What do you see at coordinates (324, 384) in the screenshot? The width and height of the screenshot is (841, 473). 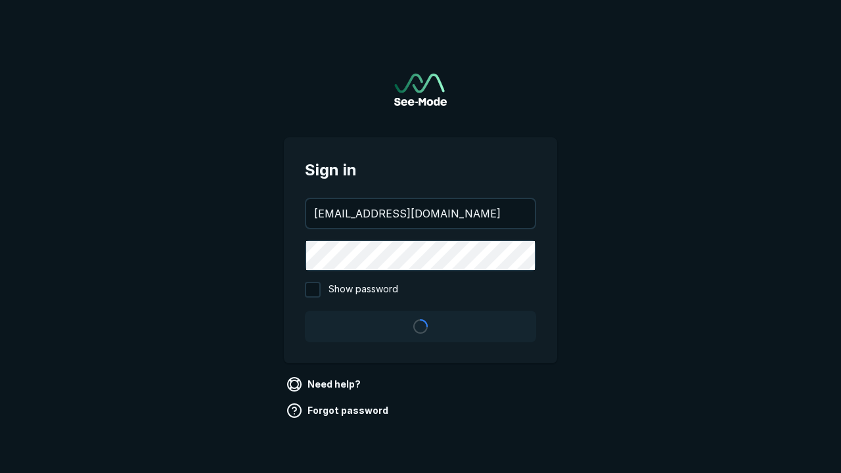 I see `a: Need help?` at bounding box center [324, 384].